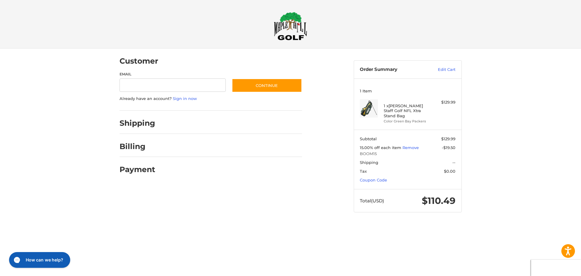  Describe the element at coordinates (368, 139) in the screenshot. I see `span: Subtotal` at that location.